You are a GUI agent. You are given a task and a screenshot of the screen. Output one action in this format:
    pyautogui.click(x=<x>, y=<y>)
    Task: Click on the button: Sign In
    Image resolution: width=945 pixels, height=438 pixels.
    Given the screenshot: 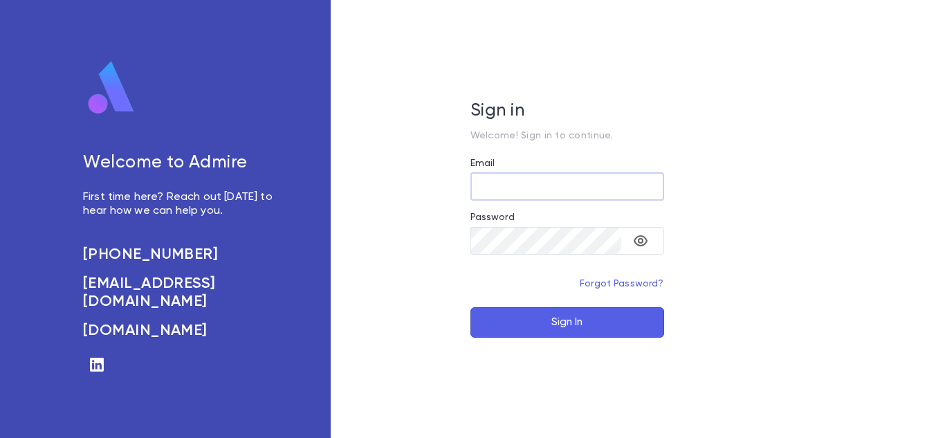 What is the action you would take?
    pyautogui.click(x=568, y=323)
    